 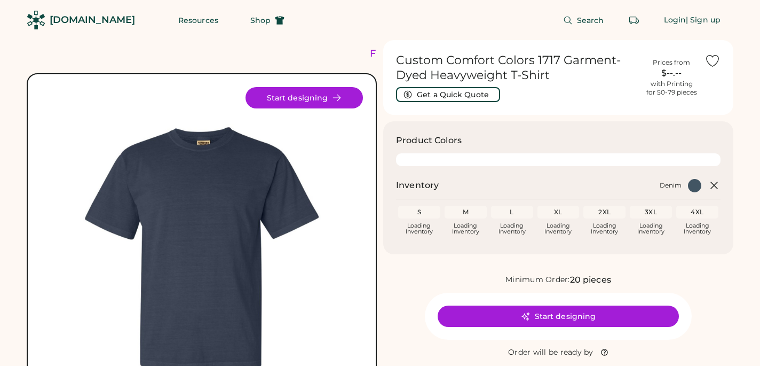 I want to click on button: Get a Quick Quote, so click(x=448, y=95).